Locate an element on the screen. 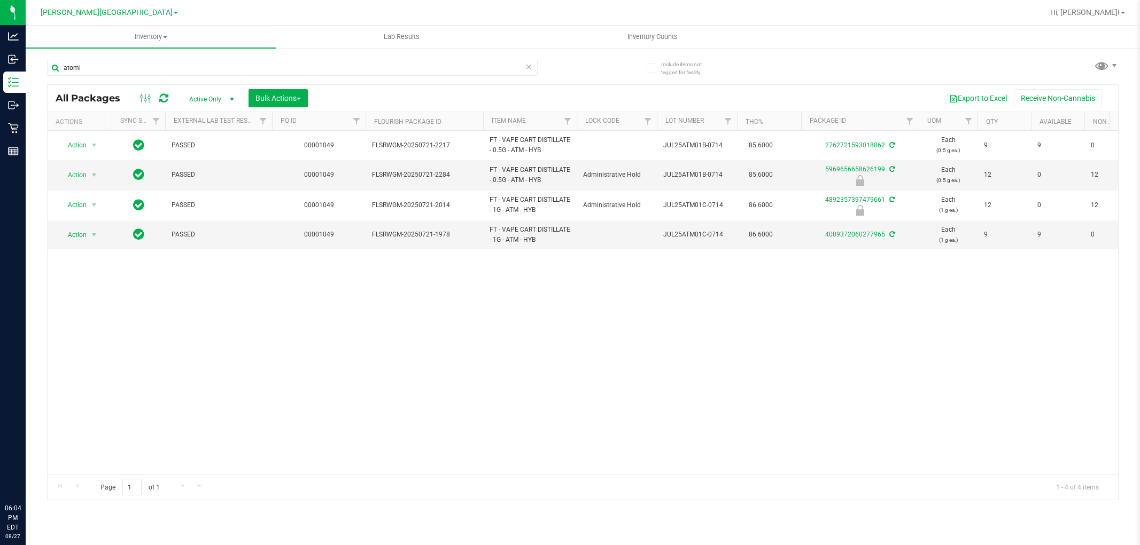 The height and width of the screenshot is (545, 1140). a: Lock Code is located at coordinates (602, 121).